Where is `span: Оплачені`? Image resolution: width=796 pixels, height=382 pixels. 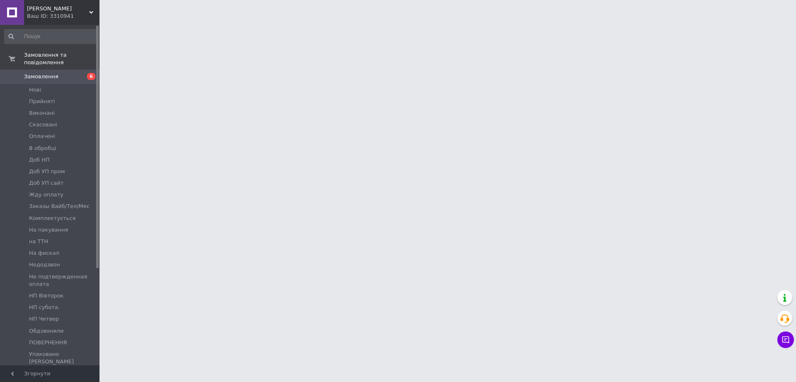 span: Оплачені is located at coordinates (42, 136).